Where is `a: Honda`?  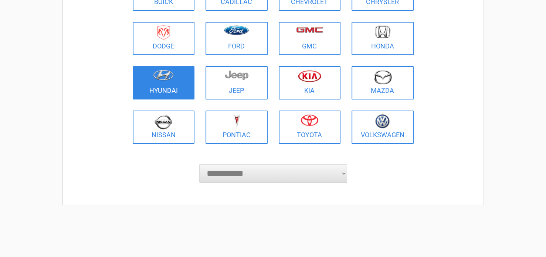
a: Honda is located at coordinates (383, 38).